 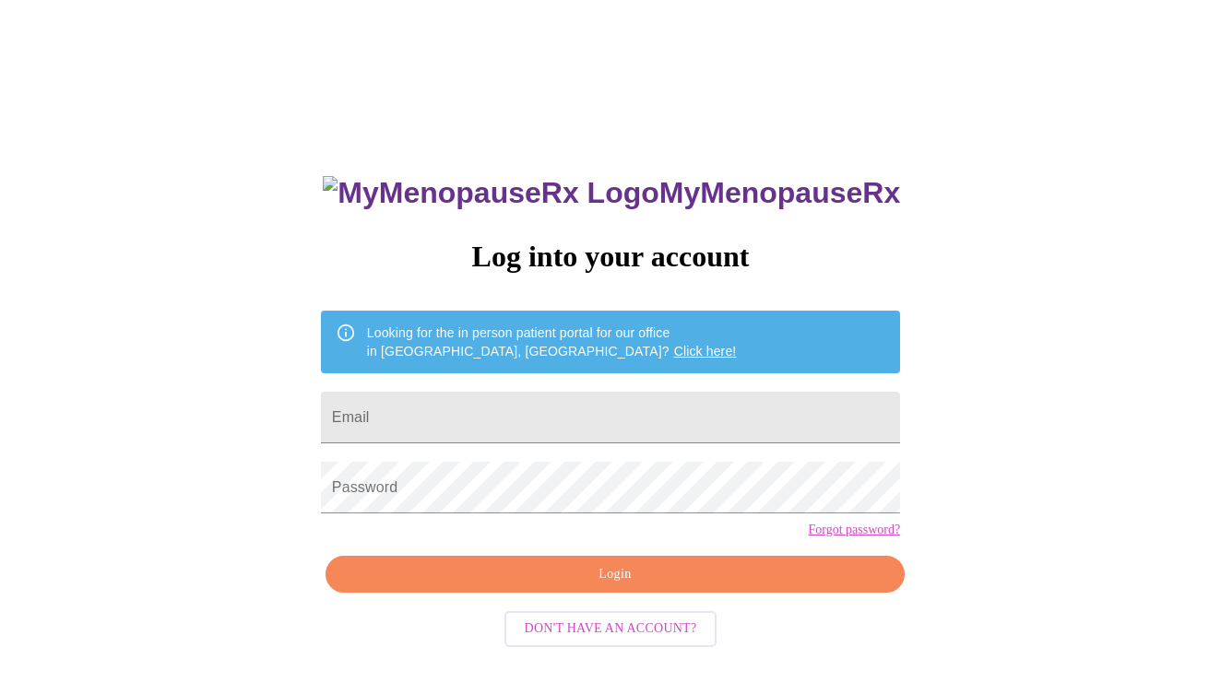 I want to click on span: Login, so click(x=615, y=574).